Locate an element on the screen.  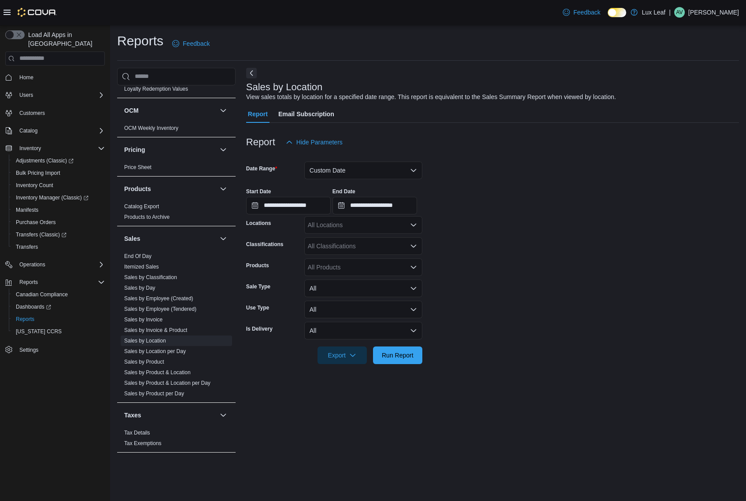
a: Price Sheet is located at coordinates (138, 167).